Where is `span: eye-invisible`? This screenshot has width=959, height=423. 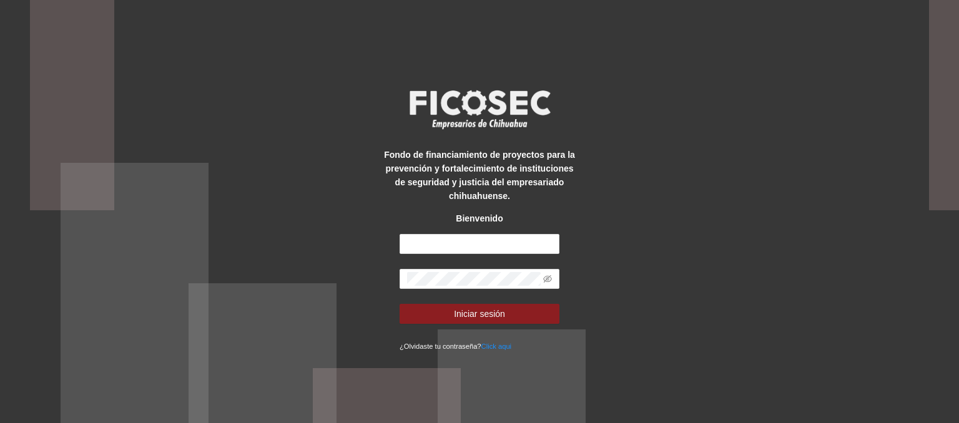
span: eye-invisible is located at coordinates (547, 279).